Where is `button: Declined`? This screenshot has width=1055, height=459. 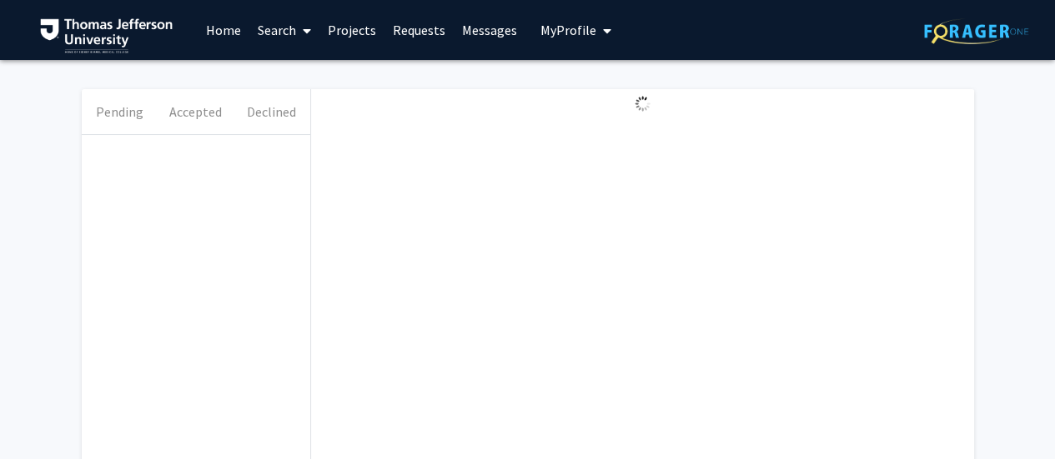 button: Declined is located at coordinates (271, 112).